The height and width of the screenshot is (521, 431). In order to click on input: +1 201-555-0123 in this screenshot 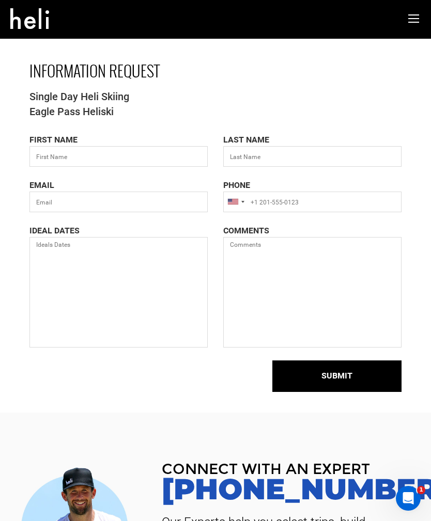, I will do `click(312, 202)`.